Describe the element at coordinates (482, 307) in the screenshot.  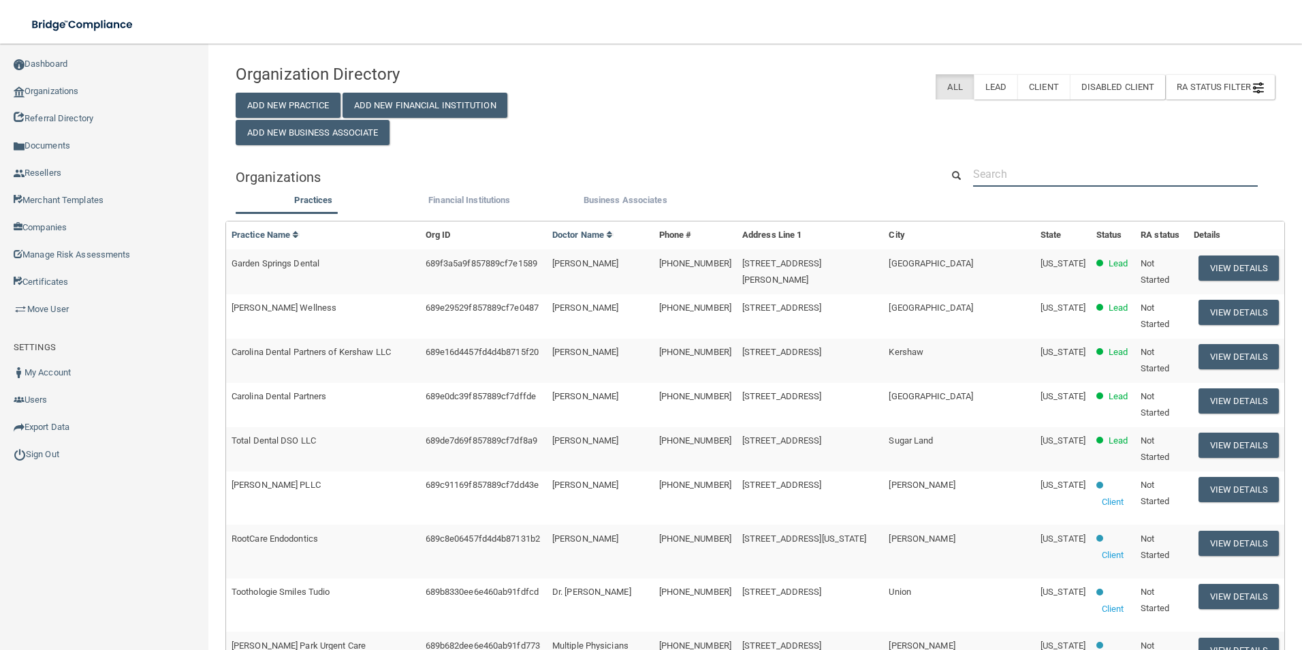
I see `span: 689e29529f857889cf7e0487` at that location.